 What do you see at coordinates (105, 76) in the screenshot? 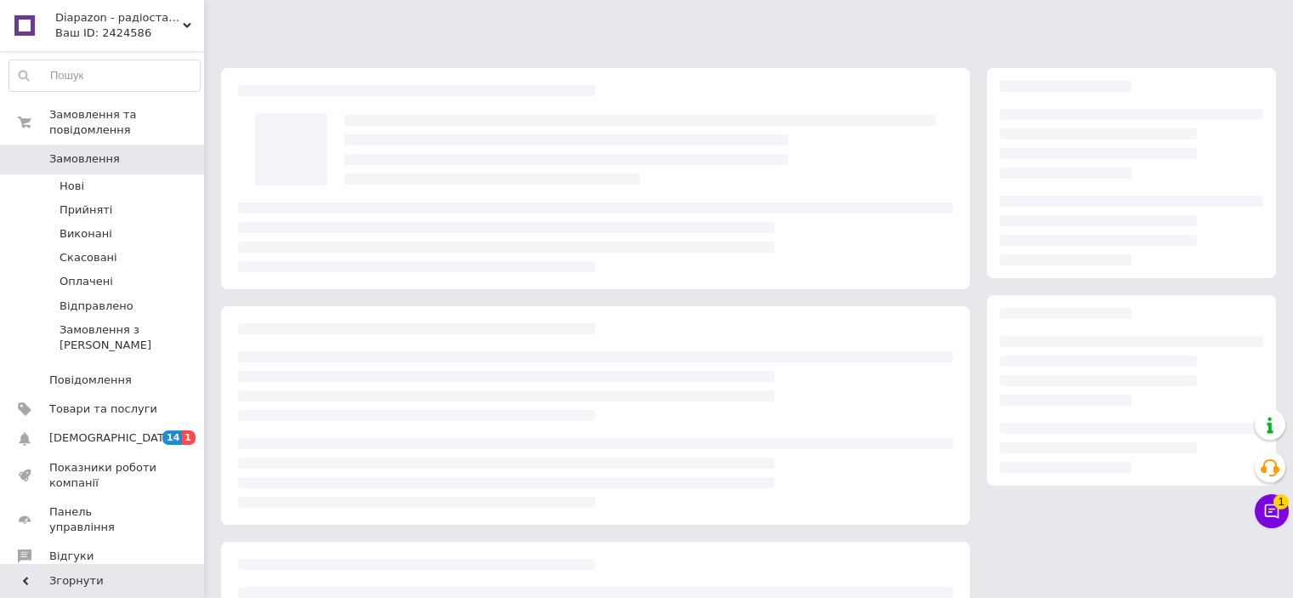
I see `input: Пошук` at bounding box center [105, 76].